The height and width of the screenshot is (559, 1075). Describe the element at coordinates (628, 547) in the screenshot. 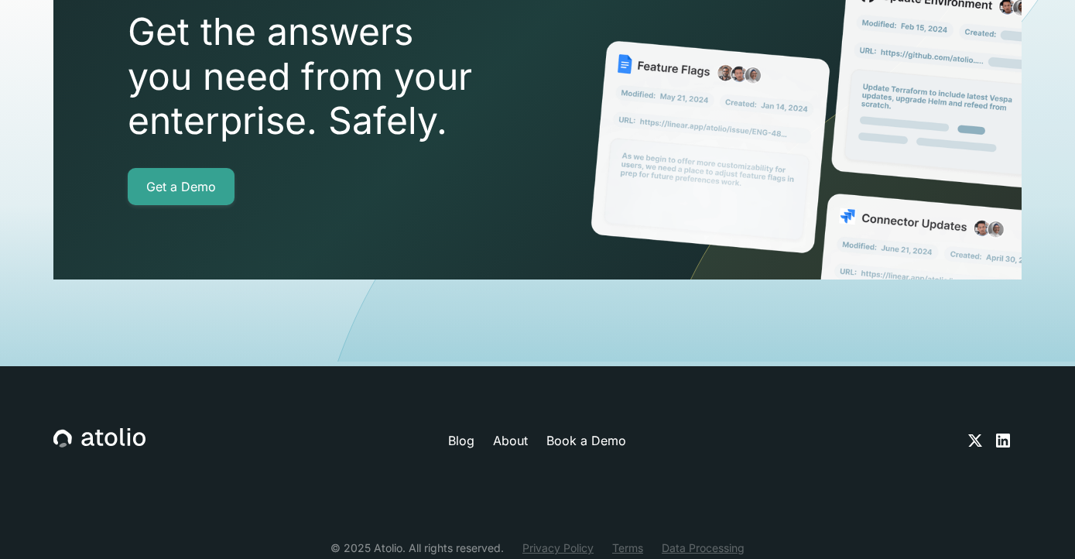

I see `a: Terms` at that location.